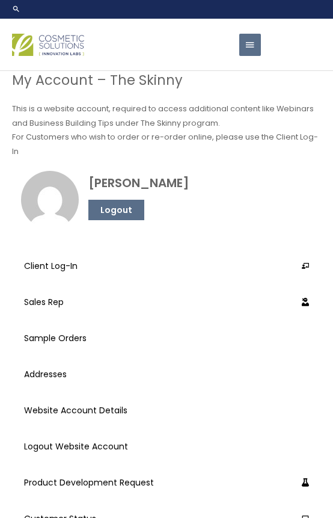 This screenshot has width=333, height=518. What do you see at coordinates (167, 266) in the screenshot?
I see `a: Client Log-In` at bounding box center [167, 266].